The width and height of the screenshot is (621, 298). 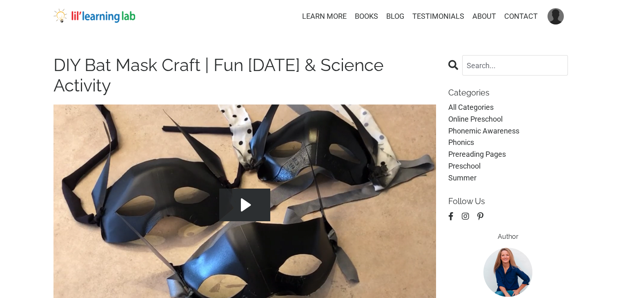 I want to click on a: phonics, so click(x=508, y=143).